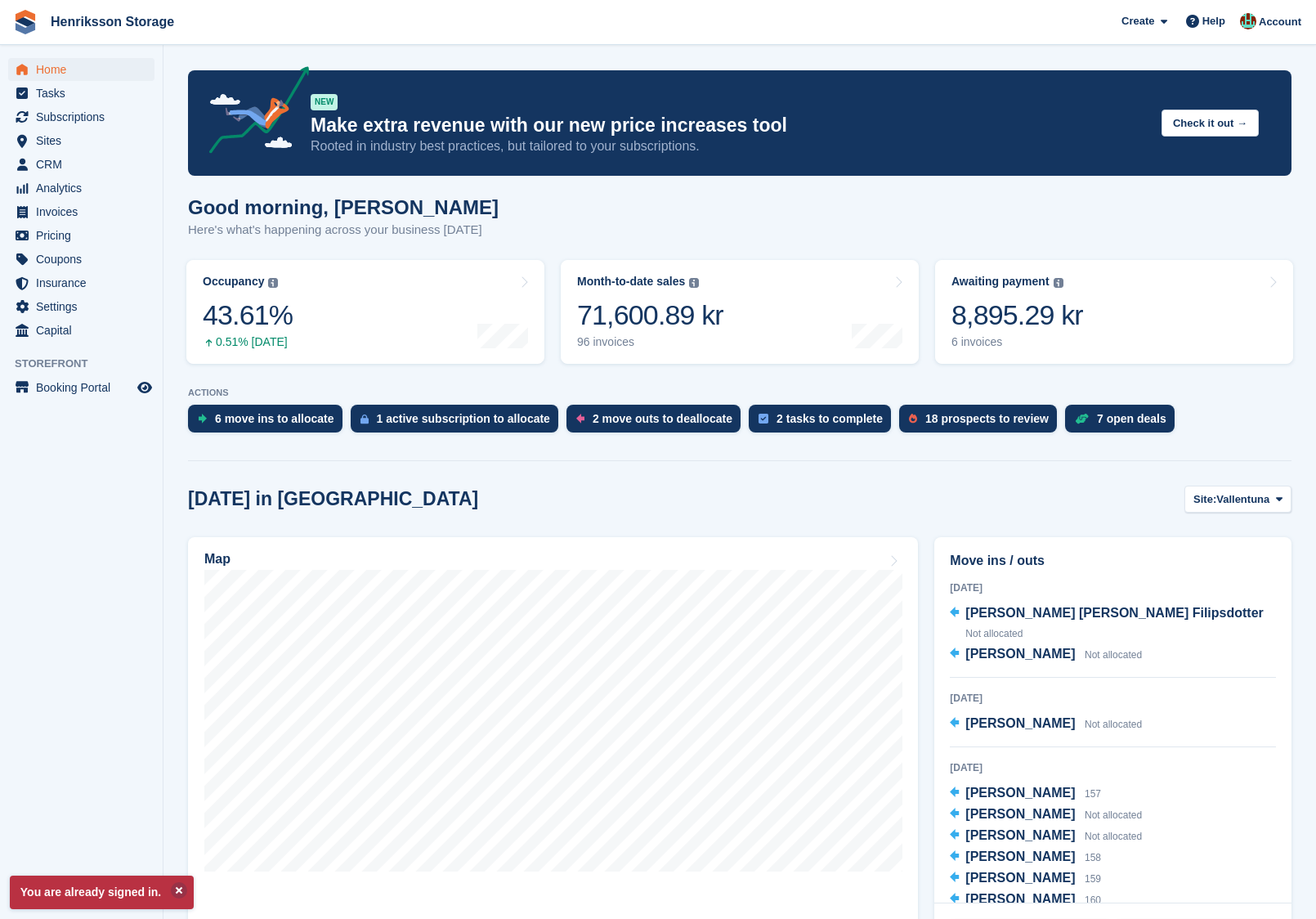  I want to click on img: move_outs_to_deallocate_icon-f764333ba52eb49d3ac5e1228854f67142a1ed5810a6f6cc68b1a99e826820c5.svg, so click(581, 419).